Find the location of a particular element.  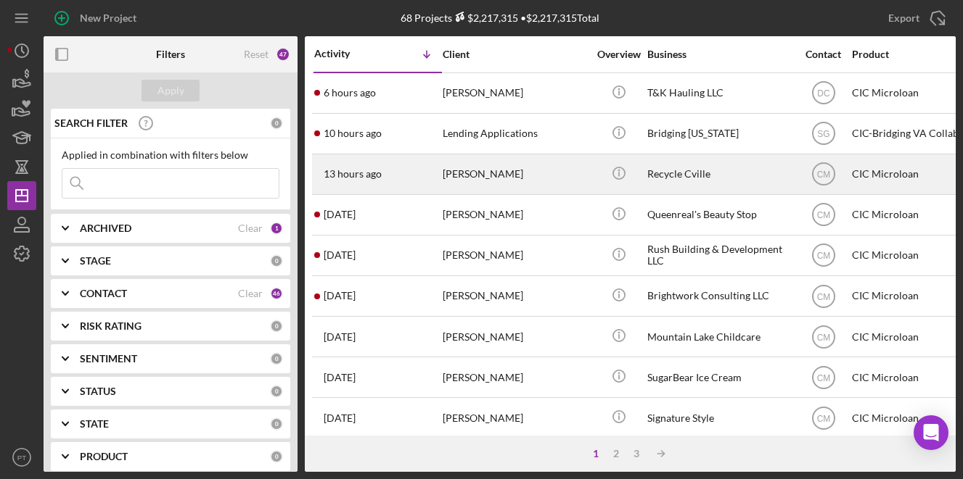

div: 3 is located at coordinates (636, 454).